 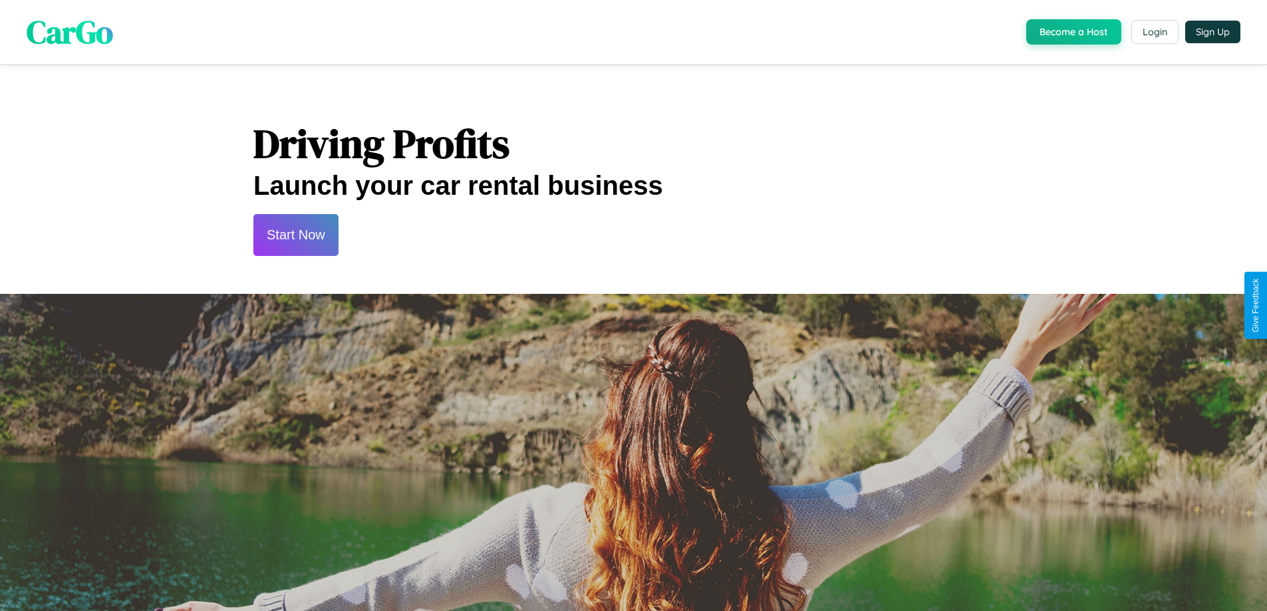 What do you see at coordinates (1155, 32) in the screenshot?
I see `button: Login` at bounding box center [1155, 32].